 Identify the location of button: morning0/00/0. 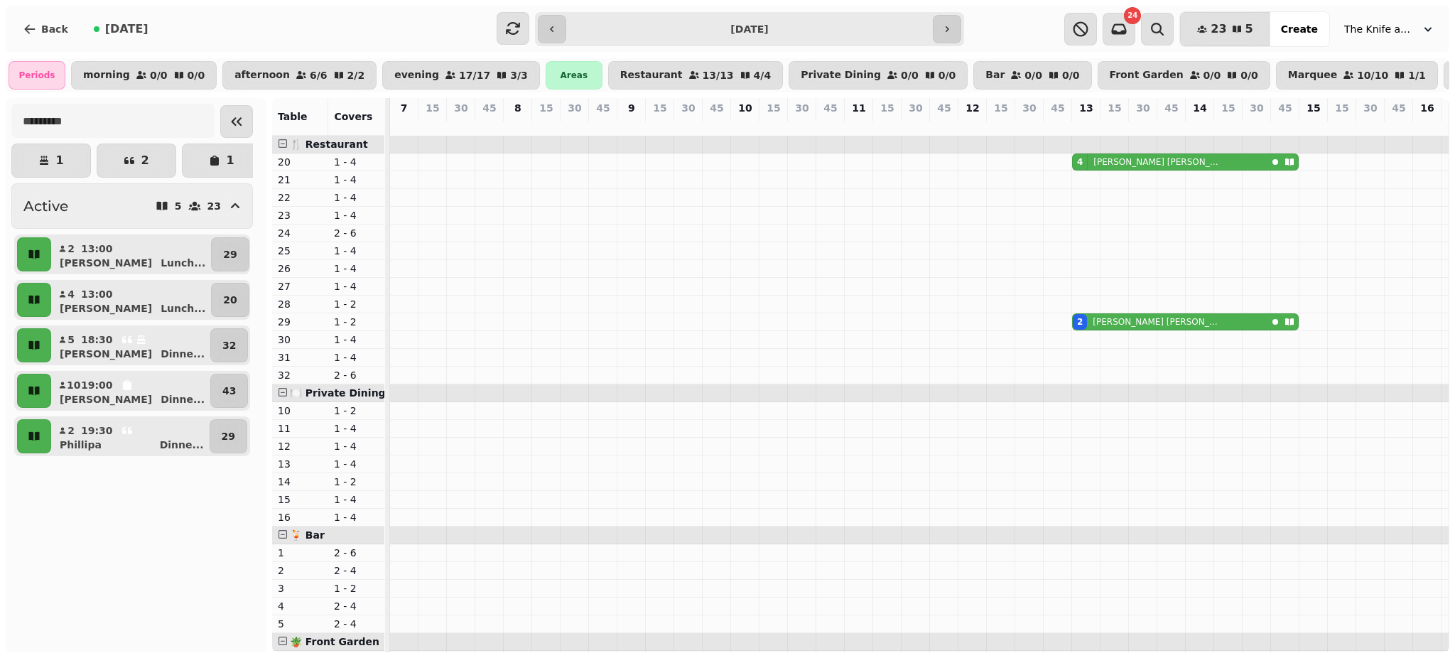
(144, 75).